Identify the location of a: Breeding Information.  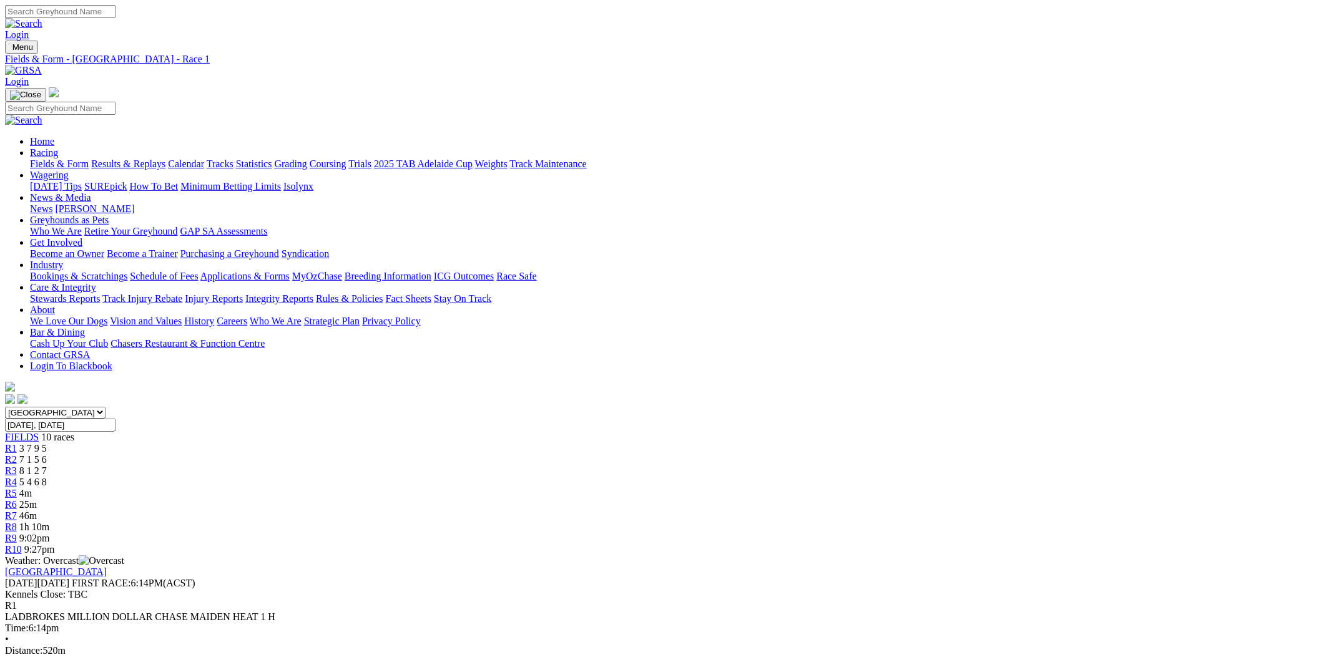
(388, 276).